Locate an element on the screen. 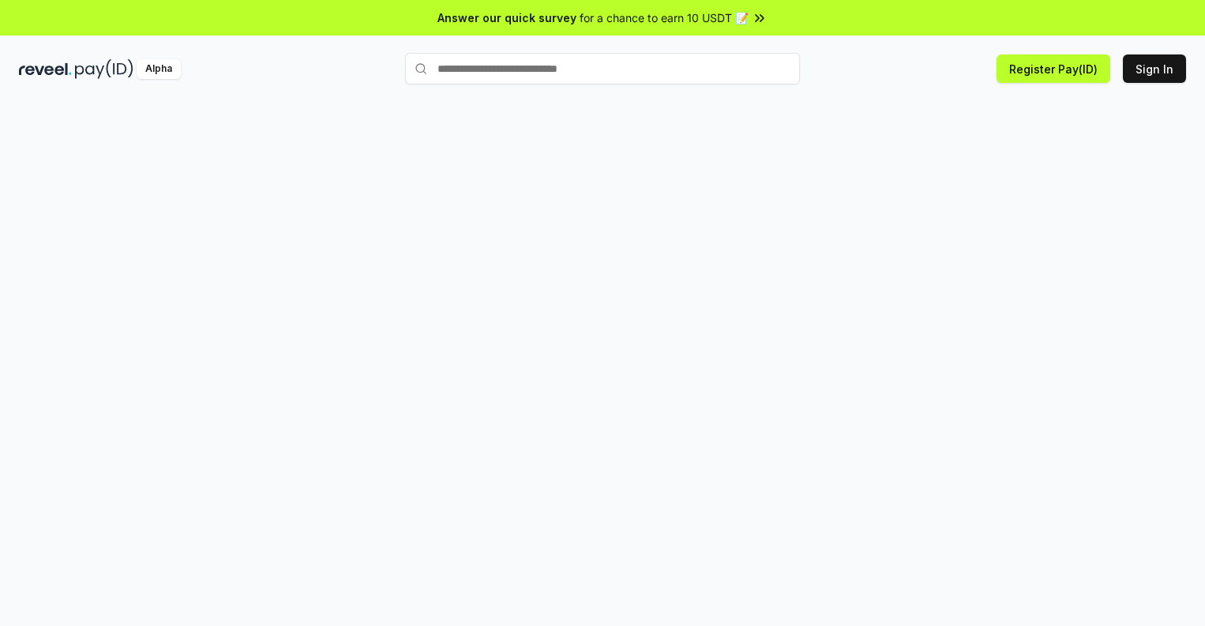  div: Alpha is located at coordinates (159, 69).